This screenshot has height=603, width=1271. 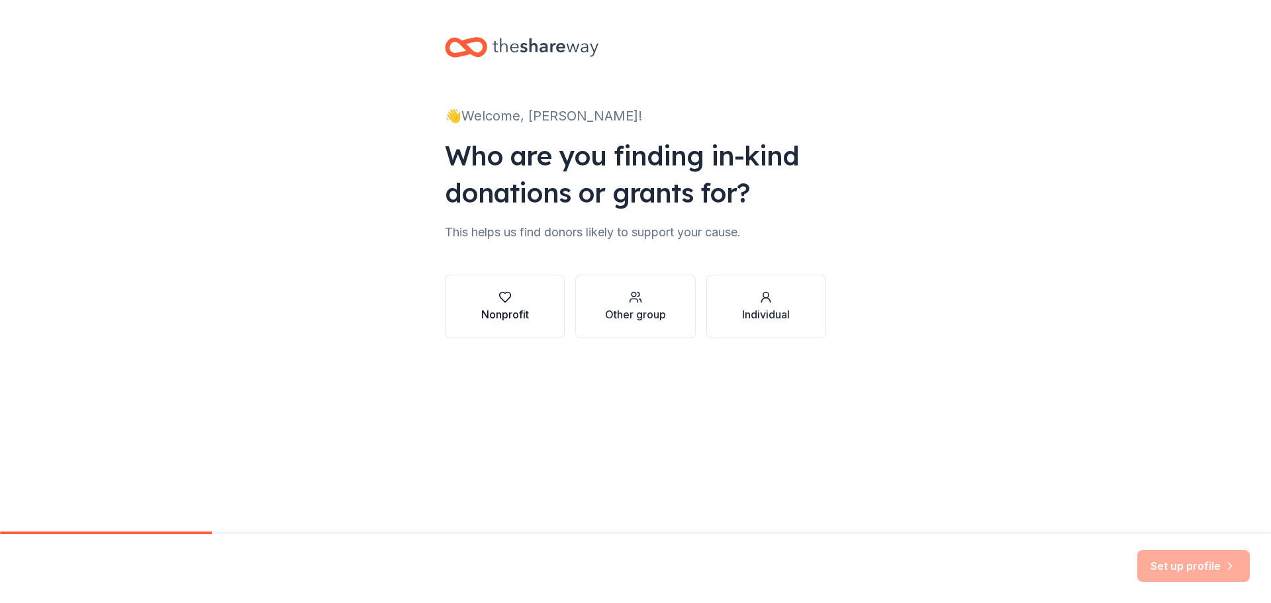 What do you see at coordinates (766, 314) in the screenshot?
I see `div: Individual` at bounding box center [766, 314].